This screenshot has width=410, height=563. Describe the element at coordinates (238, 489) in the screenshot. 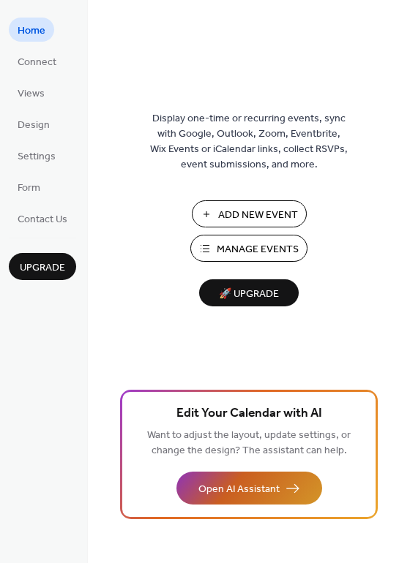

I see `span: Open AI Assistant` at that location.